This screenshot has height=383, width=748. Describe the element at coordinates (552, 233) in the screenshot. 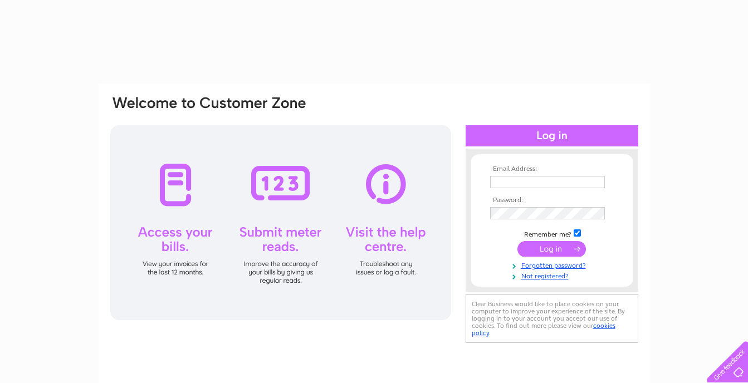

I see `td: Remember me?` at that location.